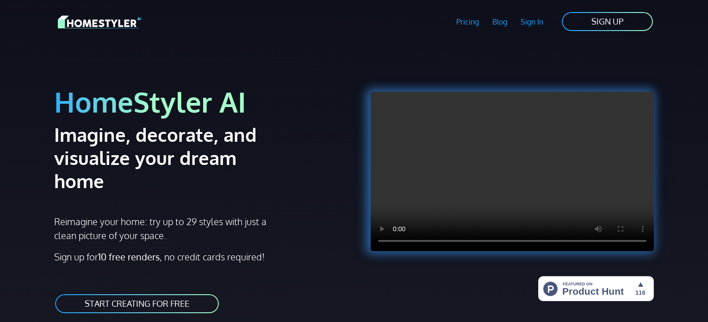 Image resolution: width=708 pixels, height=322 pixels. Describe the element at coordinates (500, 22) in the screenshot. I see `a: Blog` at that location.